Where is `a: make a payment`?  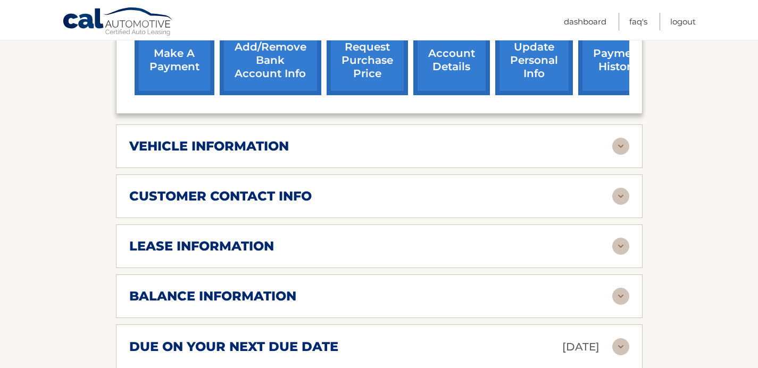
a: make a payment is located at coordinates (174, 60).